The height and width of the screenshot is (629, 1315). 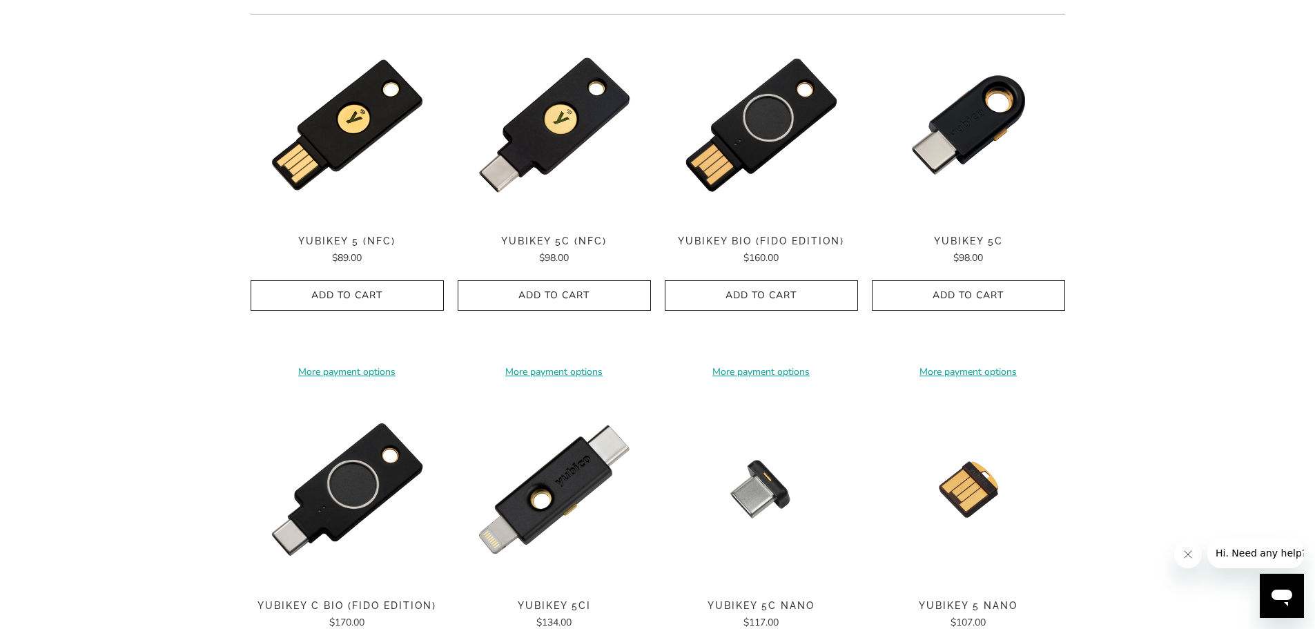 What do you see at coordinates (761, 250) in the screenshot?
I see `a: YubiKey Bio (FIDO Edition) $160.00` at bounding box center [761, 250].